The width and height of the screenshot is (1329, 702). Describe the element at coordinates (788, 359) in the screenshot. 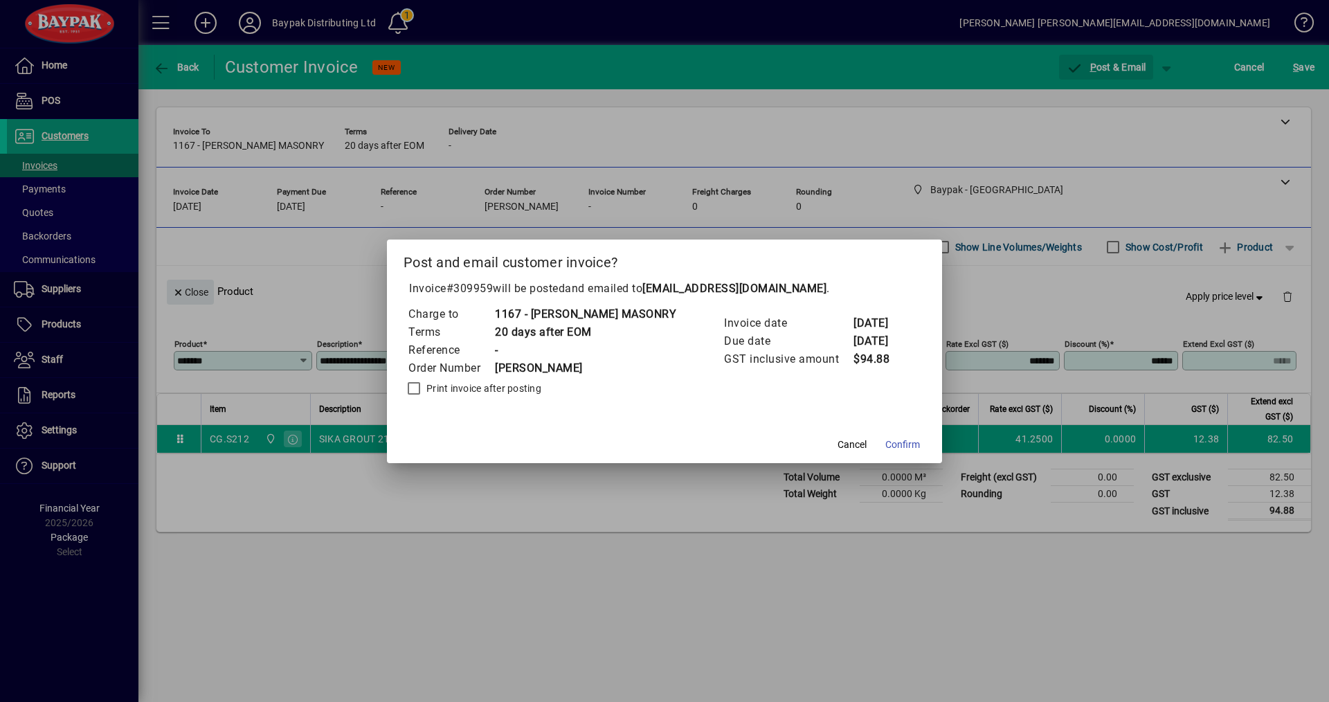

I see `td: GST inclusive amount` at that location.